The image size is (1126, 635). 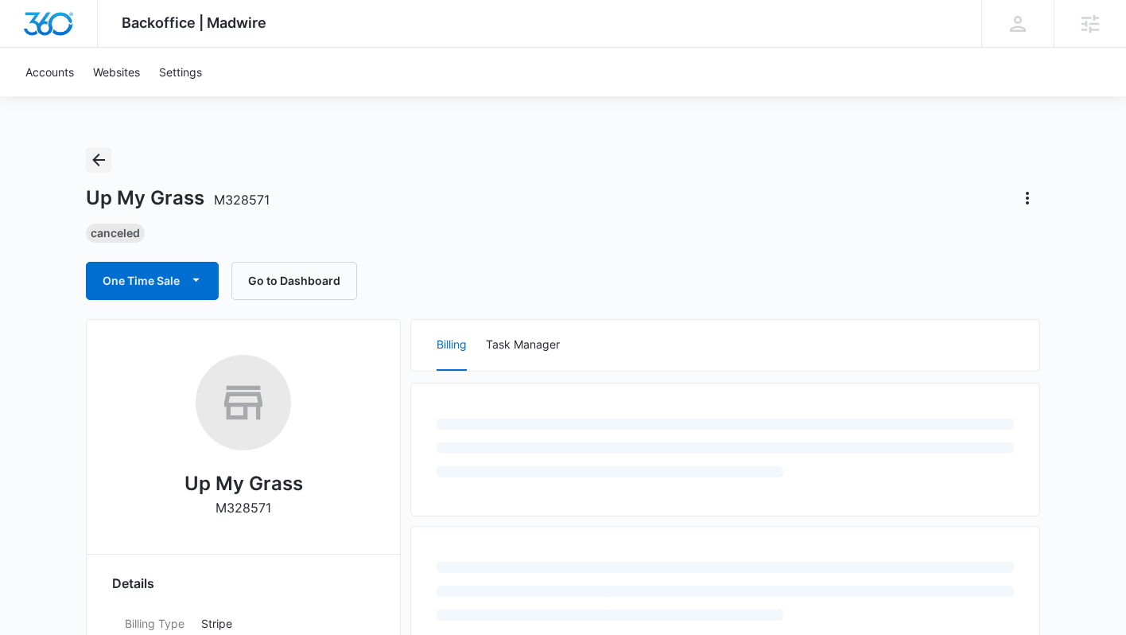 What do you see at coordinates (243, 507) in the screenshot?
I see `p: M328571` at bounding box center [243, 507].